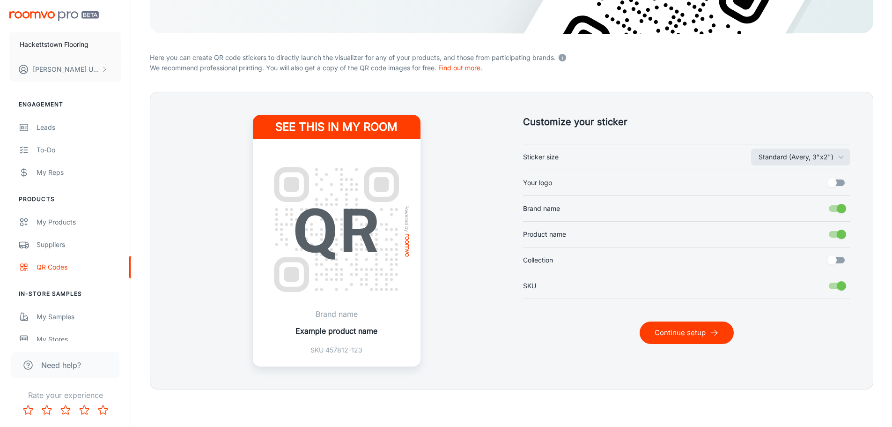 This screenshot has width=892, height=427. I want to click on img: roomvo, so click(407, 245).